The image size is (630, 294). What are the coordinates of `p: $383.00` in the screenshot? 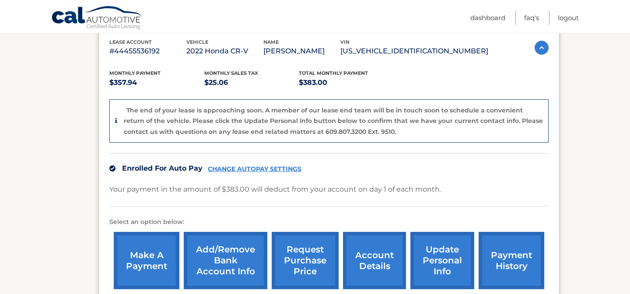 It's located at (346, 83).